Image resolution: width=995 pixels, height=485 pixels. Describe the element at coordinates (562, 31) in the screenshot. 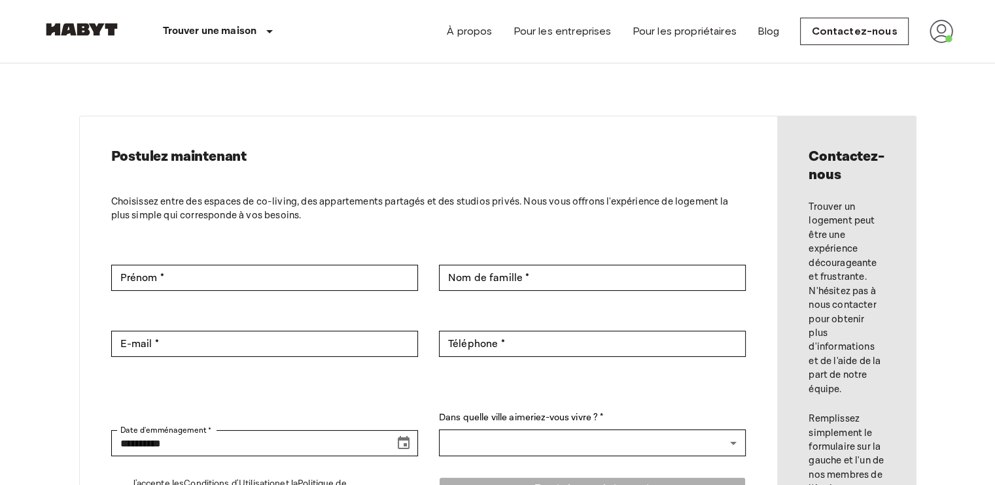

I see `a: Pour les entreprises` at that location.